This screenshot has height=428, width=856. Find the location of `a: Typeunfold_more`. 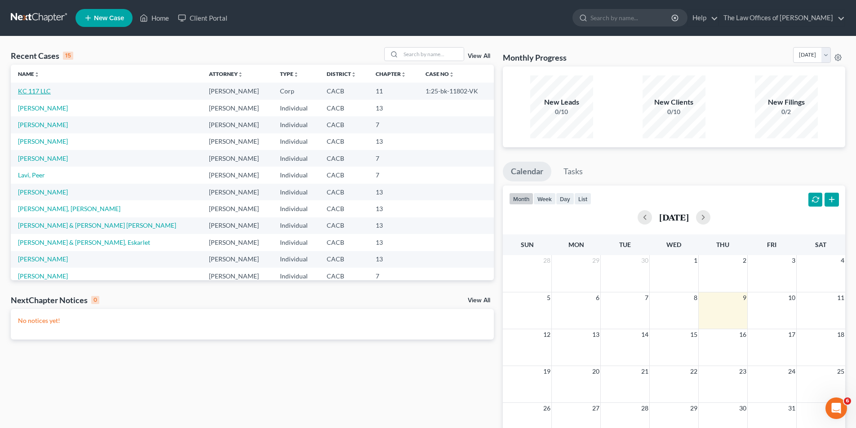

a: Typeunfold_more is located at coordinates (289, 74).